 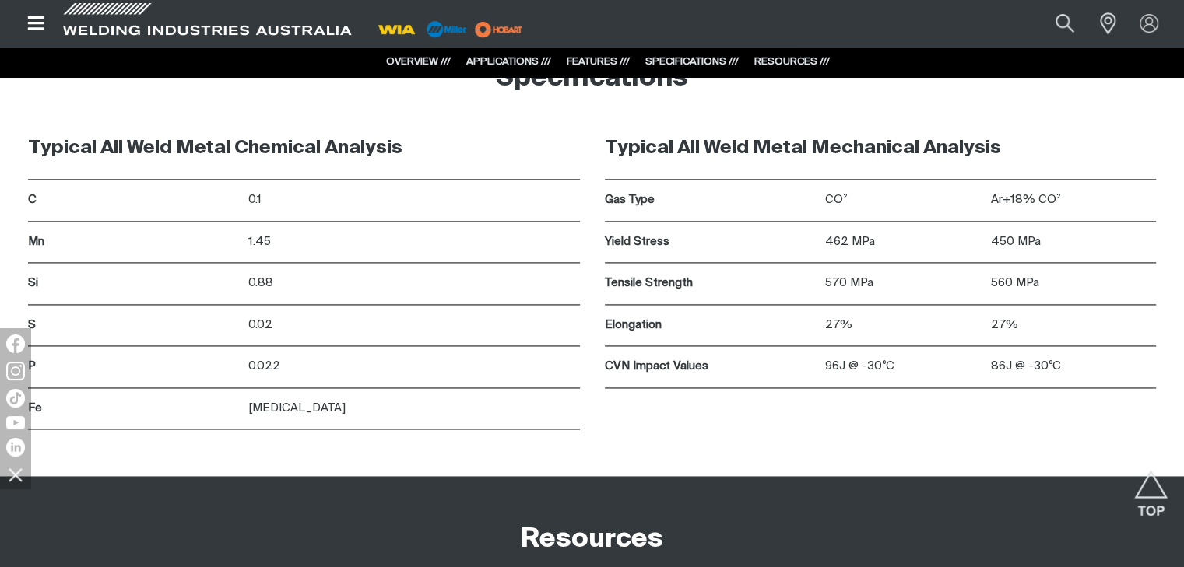 I want to click on a: APPLICATIONS ///, so click(x=508, y=61).